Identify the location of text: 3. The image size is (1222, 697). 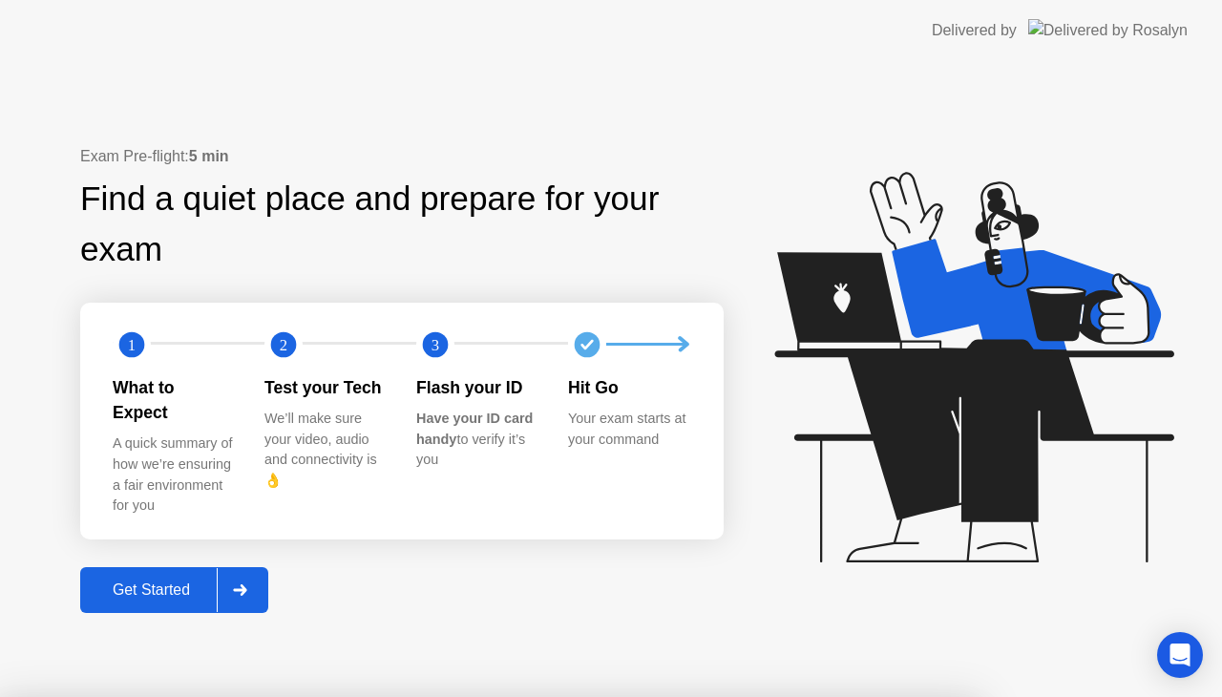
(435, 344).